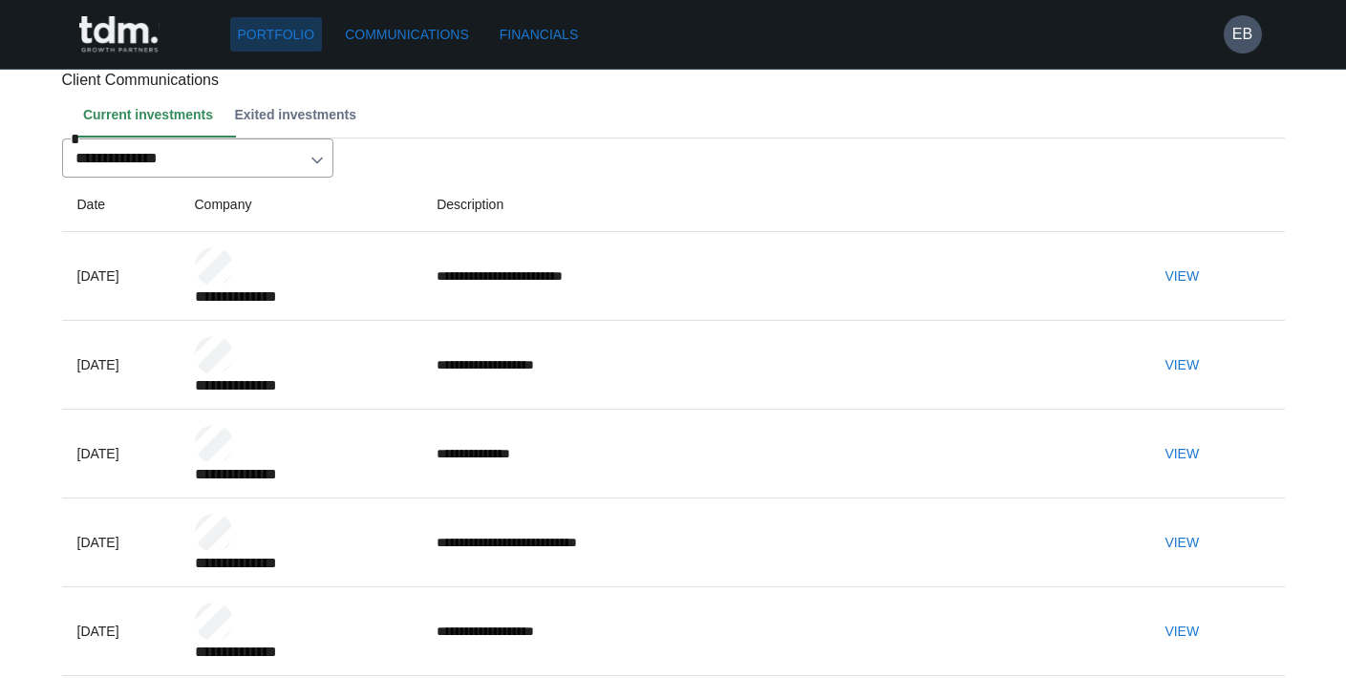 This screenshot has width=1346, height=678. Describe the element at coordinates (778, 204) in the screenshot. I see `th: Description` at that location.